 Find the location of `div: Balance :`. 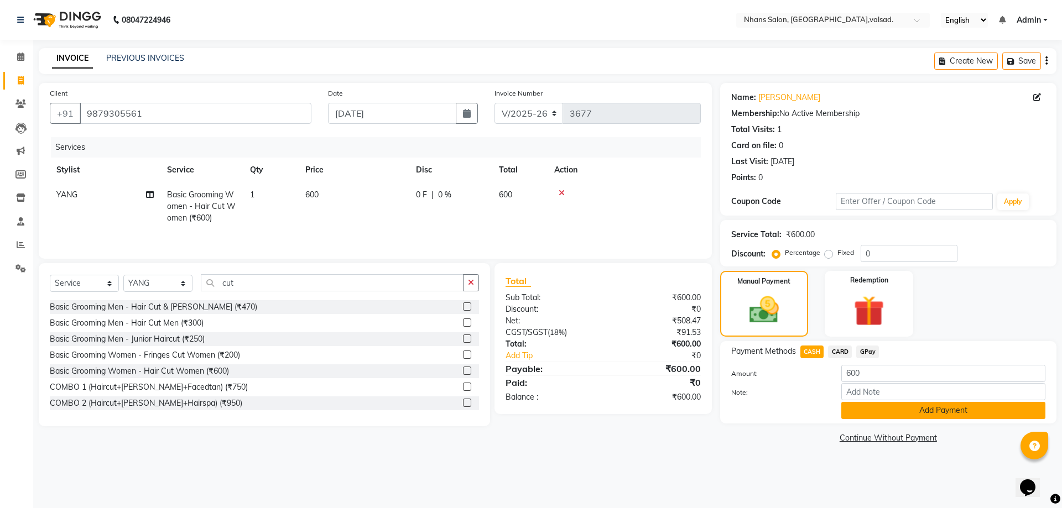

div: Balance : is located at coordinates (550, 397).